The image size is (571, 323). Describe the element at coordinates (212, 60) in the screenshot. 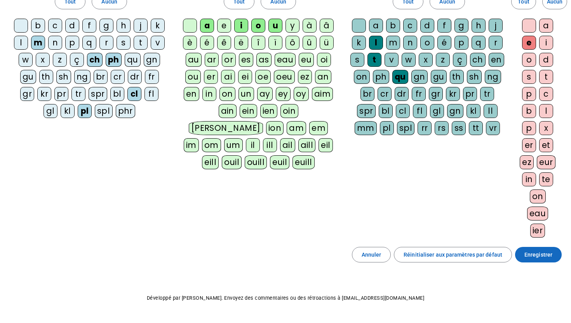

I see `div: ar` at that location.